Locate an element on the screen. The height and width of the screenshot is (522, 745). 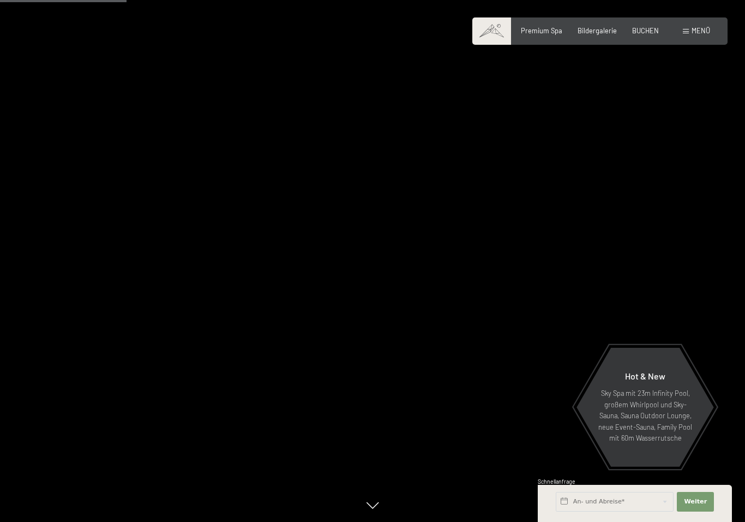
span: Menü is located at coordinates (701, 31).